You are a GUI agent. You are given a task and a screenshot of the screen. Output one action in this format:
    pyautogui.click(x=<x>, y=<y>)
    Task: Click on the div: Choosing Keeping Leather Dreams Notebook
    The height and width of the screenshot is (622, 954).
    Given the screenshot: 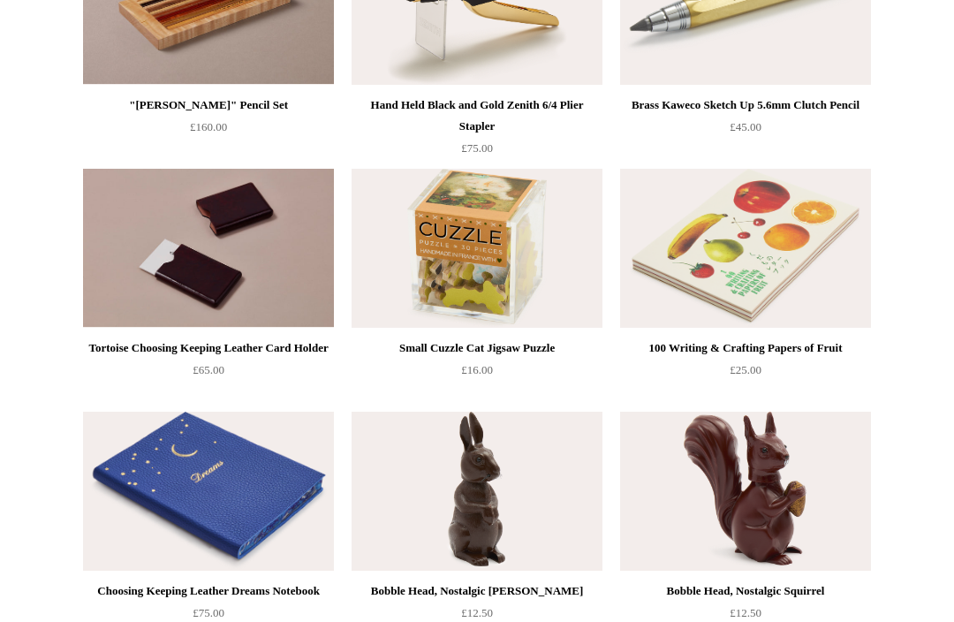 What is the action you would take?
    pyautogui.click(x=209, y=591)
    